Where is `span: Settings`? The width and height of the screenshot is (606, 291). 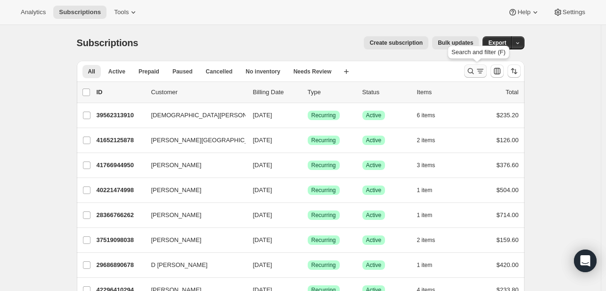 span: Settings is located at coordinates (574, 12).